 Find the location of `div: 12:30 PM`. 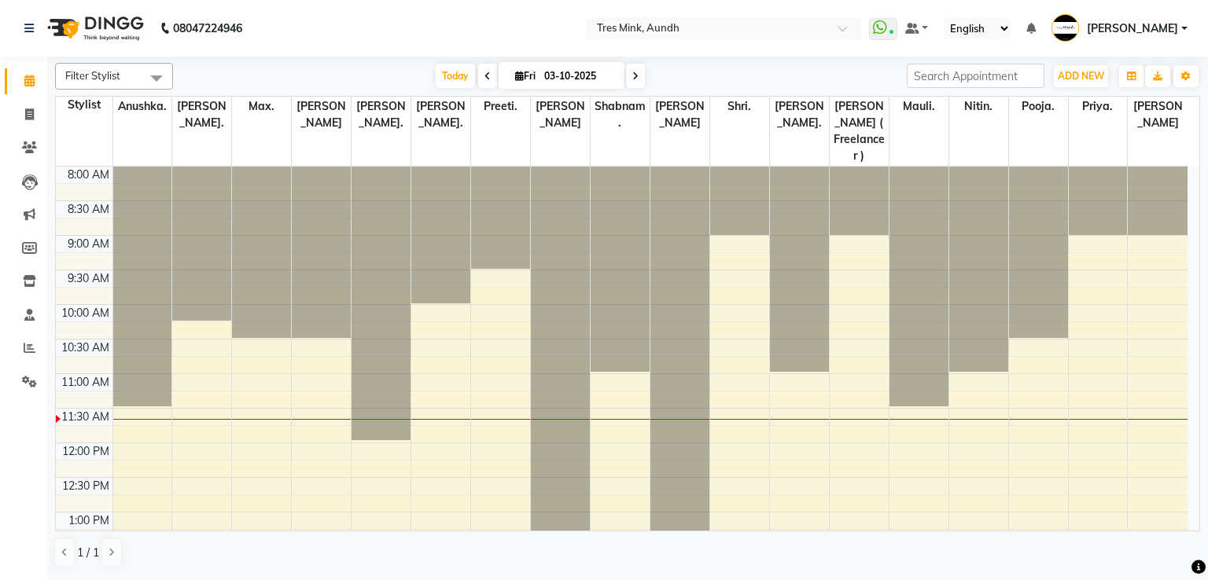

div: 12:30 PM is located at coordinates (86, 486).